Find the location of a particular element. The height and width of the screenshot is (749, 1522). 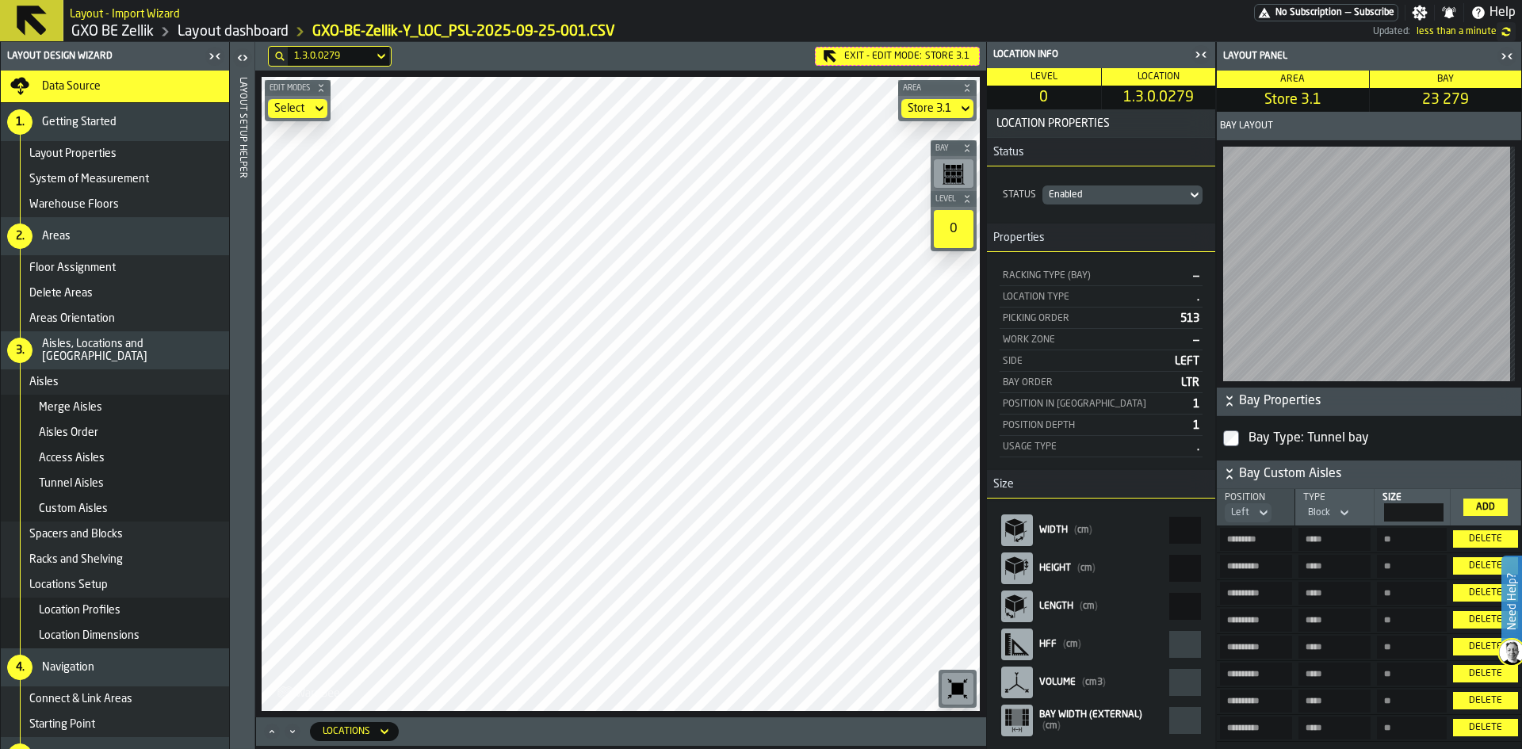

label: InputCheckbox-label-react-aria871847273-:r7h: is located at coordinates (1369, 438).